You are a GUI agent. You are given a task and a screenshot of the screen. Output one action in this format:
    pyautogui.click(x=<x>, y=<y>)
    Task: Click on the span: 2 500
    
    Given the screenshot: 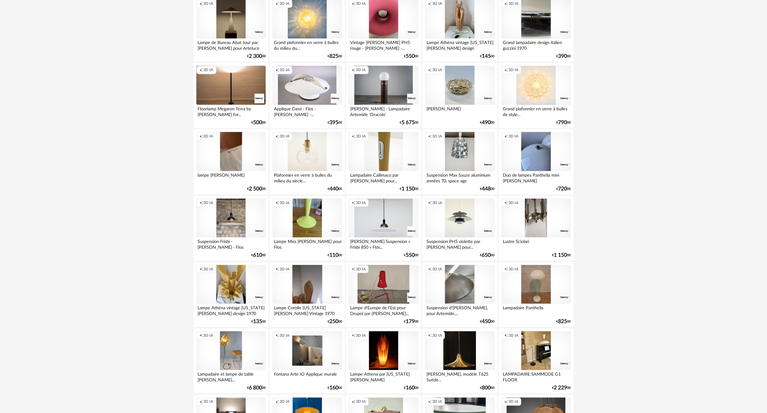 What is the action you would take?
    pyautogui.click(x=255, y=189)
    